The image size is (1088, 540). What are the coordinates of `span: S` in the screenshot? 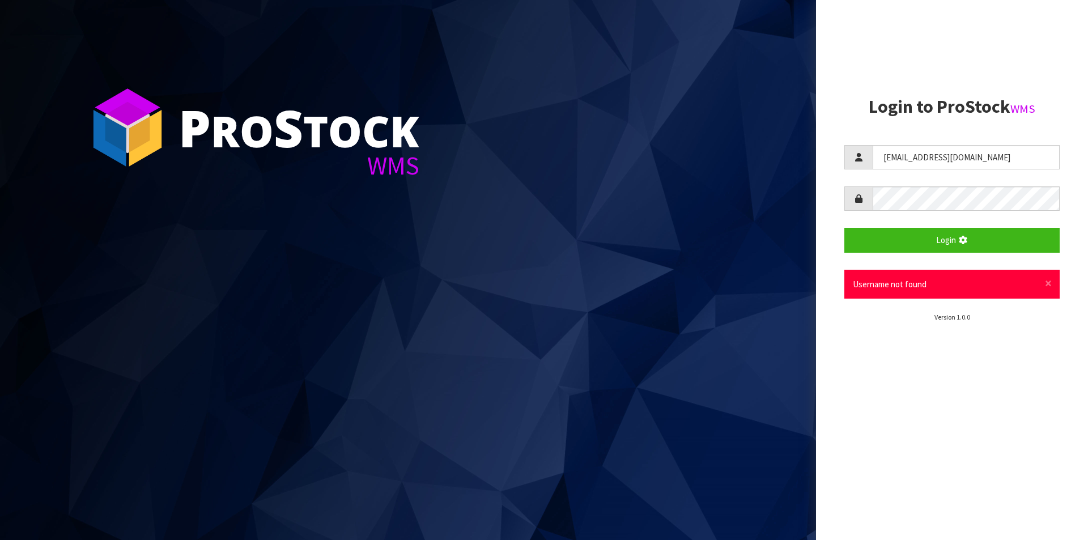 It's located at (288, 127).